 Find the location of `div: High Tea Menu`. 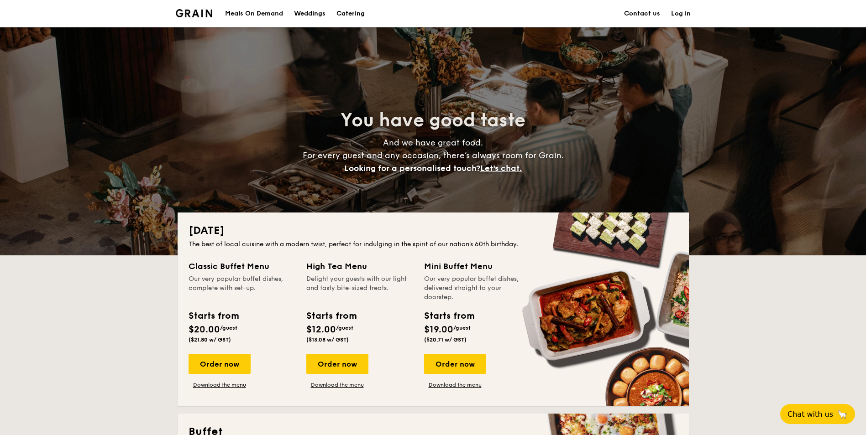

div: High Tea Menu is located at coordinates (360, 266).